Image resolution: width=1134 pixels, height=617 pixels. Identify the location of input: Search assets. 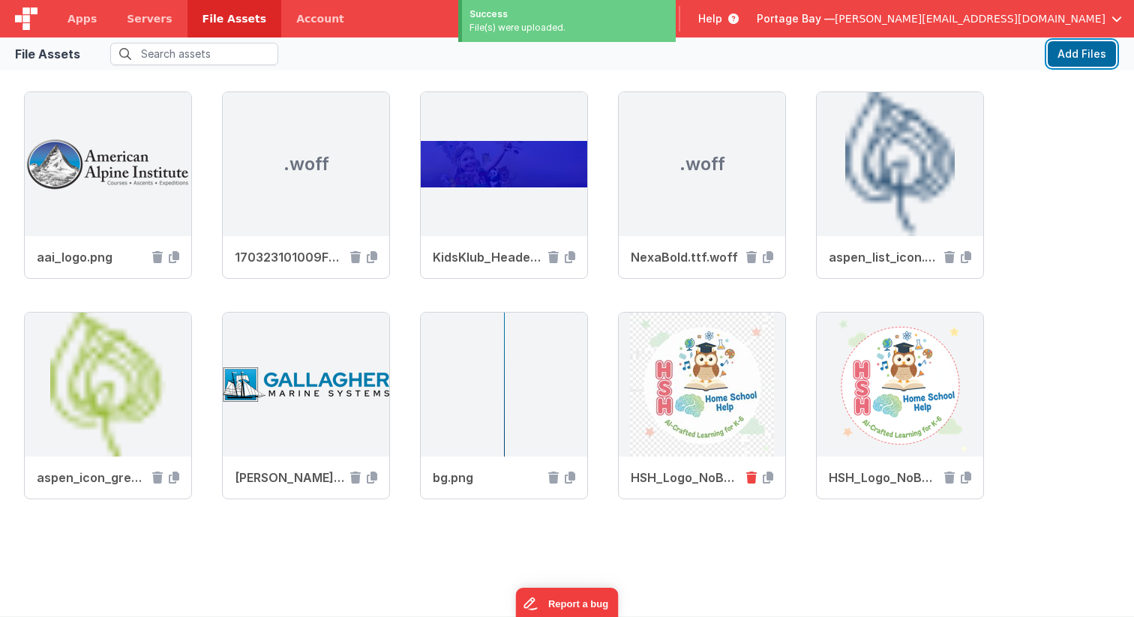
(194, 54).